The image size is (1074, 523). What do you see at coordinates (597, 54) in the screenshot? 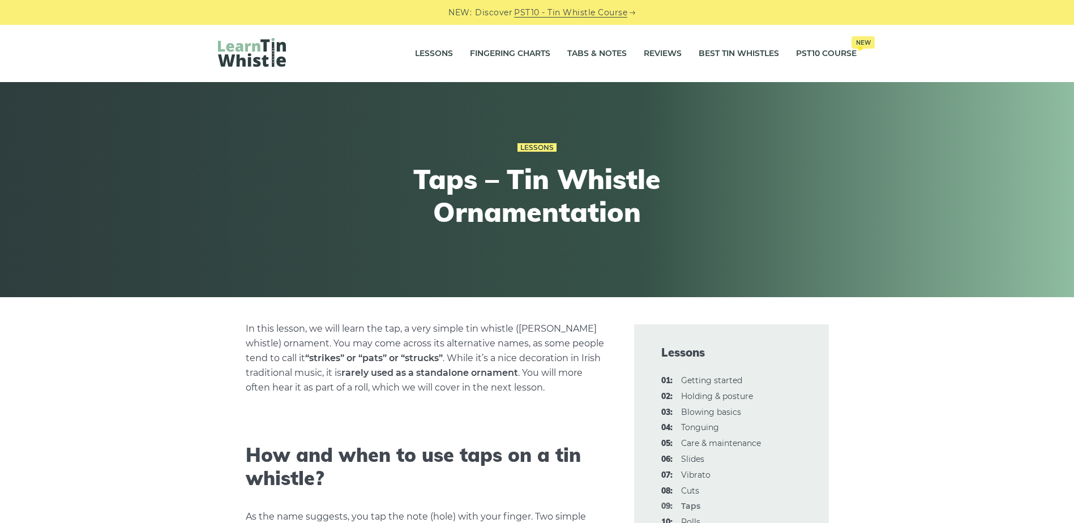
I see `a: Tabs & Notes` at bounding box center [597, 54].